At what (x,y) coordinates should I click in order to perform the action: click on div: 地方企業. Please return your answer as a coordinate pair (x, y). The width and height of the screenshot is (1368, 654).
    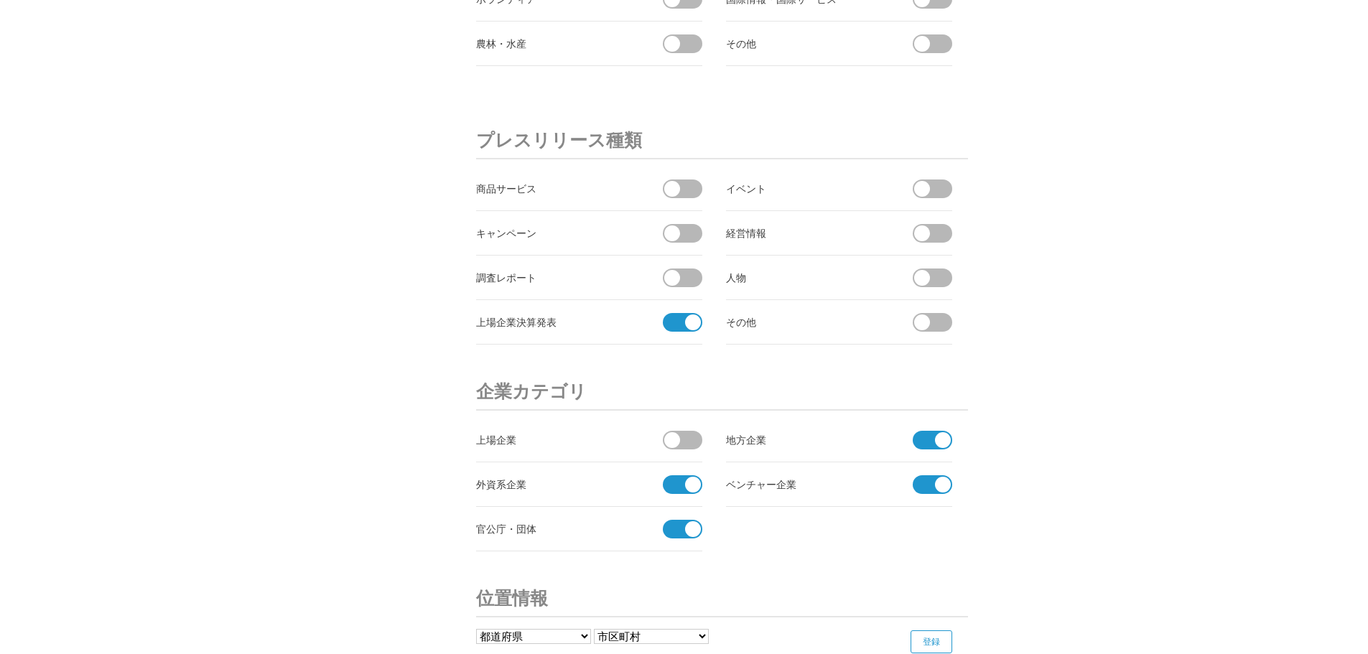
    Looking at the image, I should click on (806, 439).